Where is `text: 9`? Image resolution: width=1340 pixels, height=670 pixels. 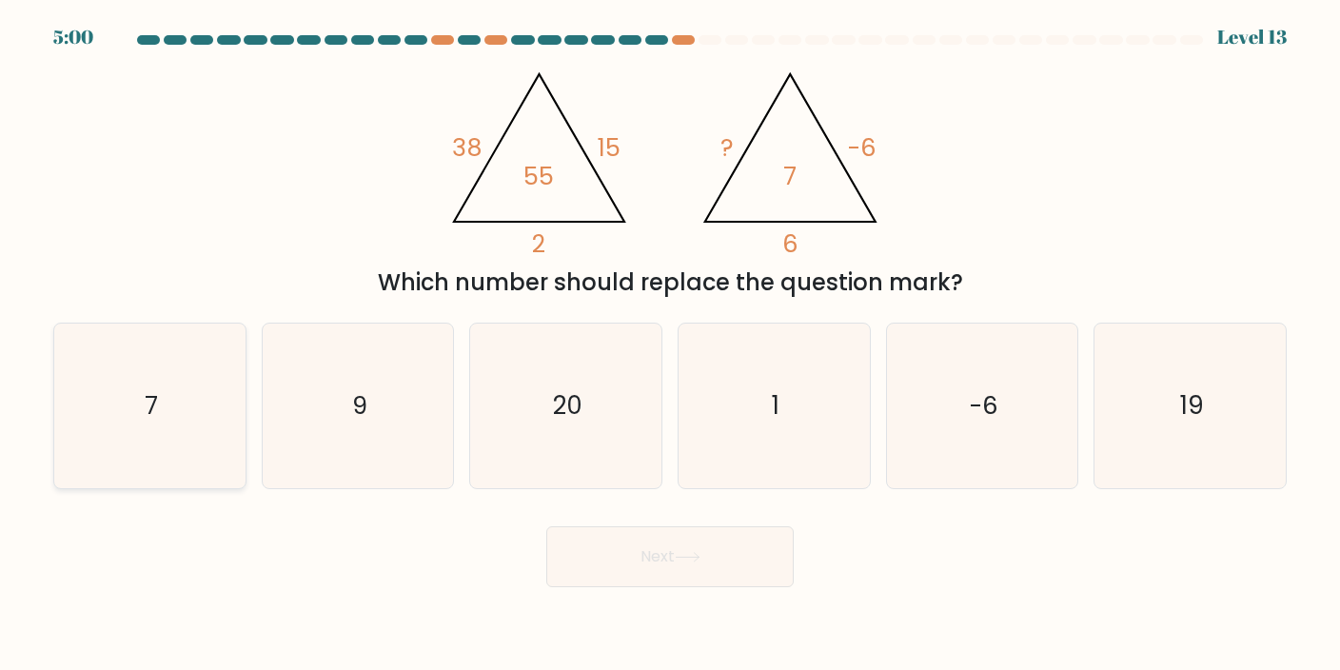
text: 9 is located at coordinates (360, 406).